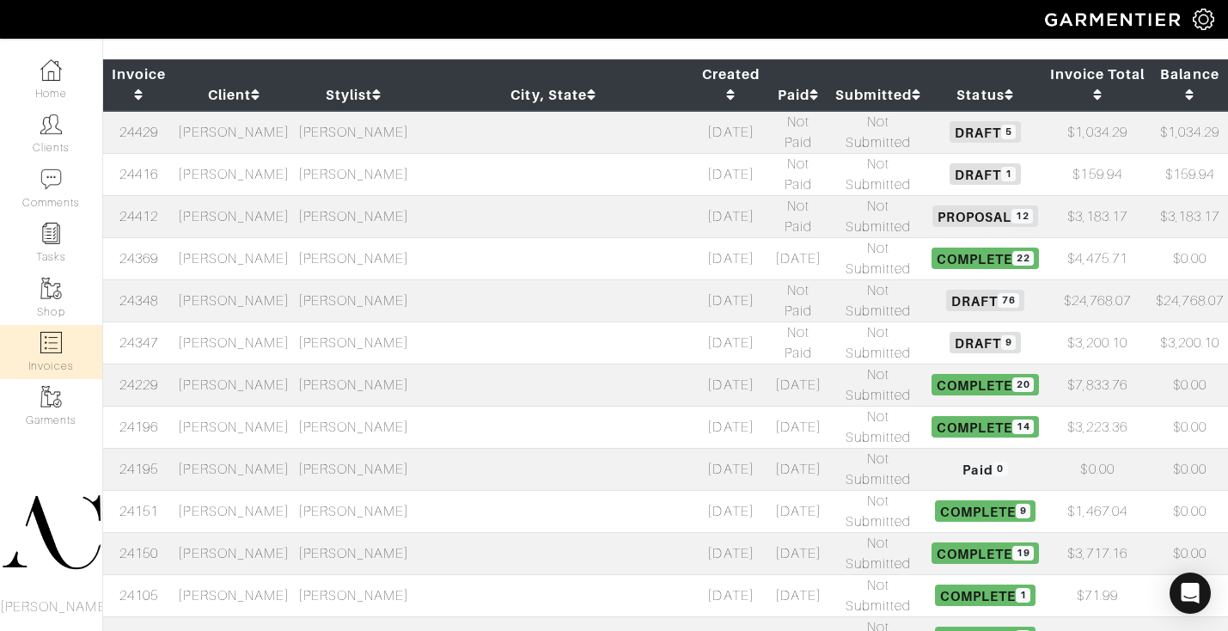 The width and height of the screenshot is (1228, 631). What do you see at coordinates (730, 84) in the screenshot?
I see `a: Created` at bounding box center [730, 84].